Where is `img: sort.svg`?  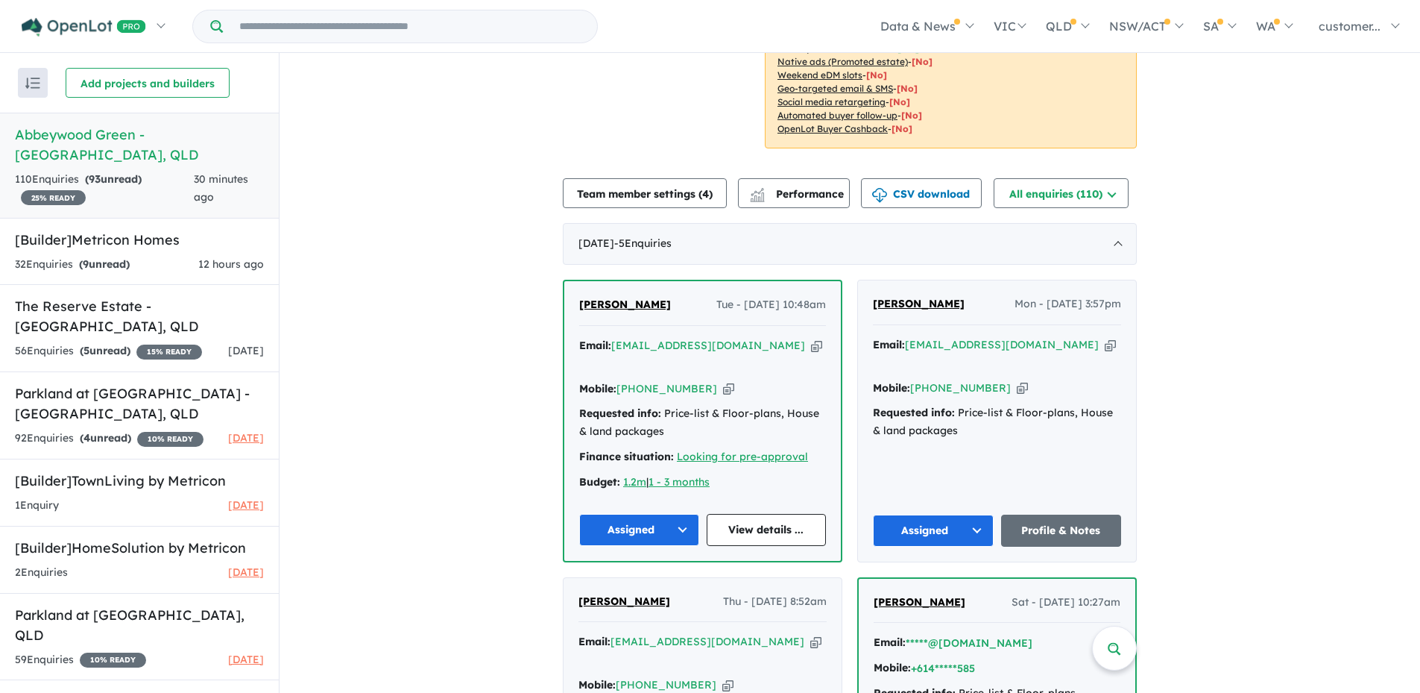
img: sort.svg is located at coordinates (33, 83).